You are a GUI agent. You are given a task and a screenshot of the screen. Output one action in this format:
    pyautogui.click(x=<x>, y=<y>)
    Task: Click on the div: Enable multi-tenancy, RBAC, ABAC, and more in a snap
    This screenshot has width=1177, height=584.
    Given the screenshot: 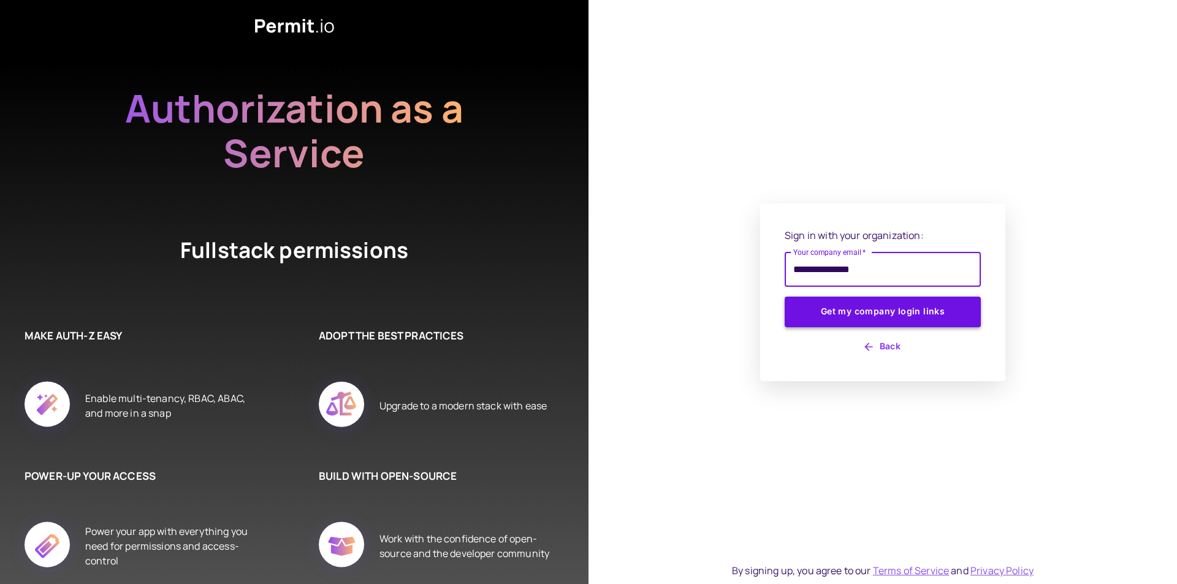 What is the action you would take?
    pyautogui.click(x=171, y=406)
    